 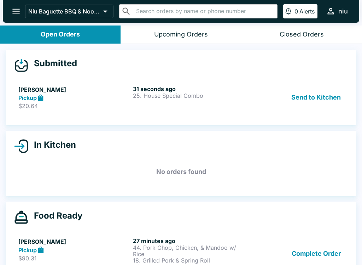 I want to click on div: niu, so click(x=343, y=11).